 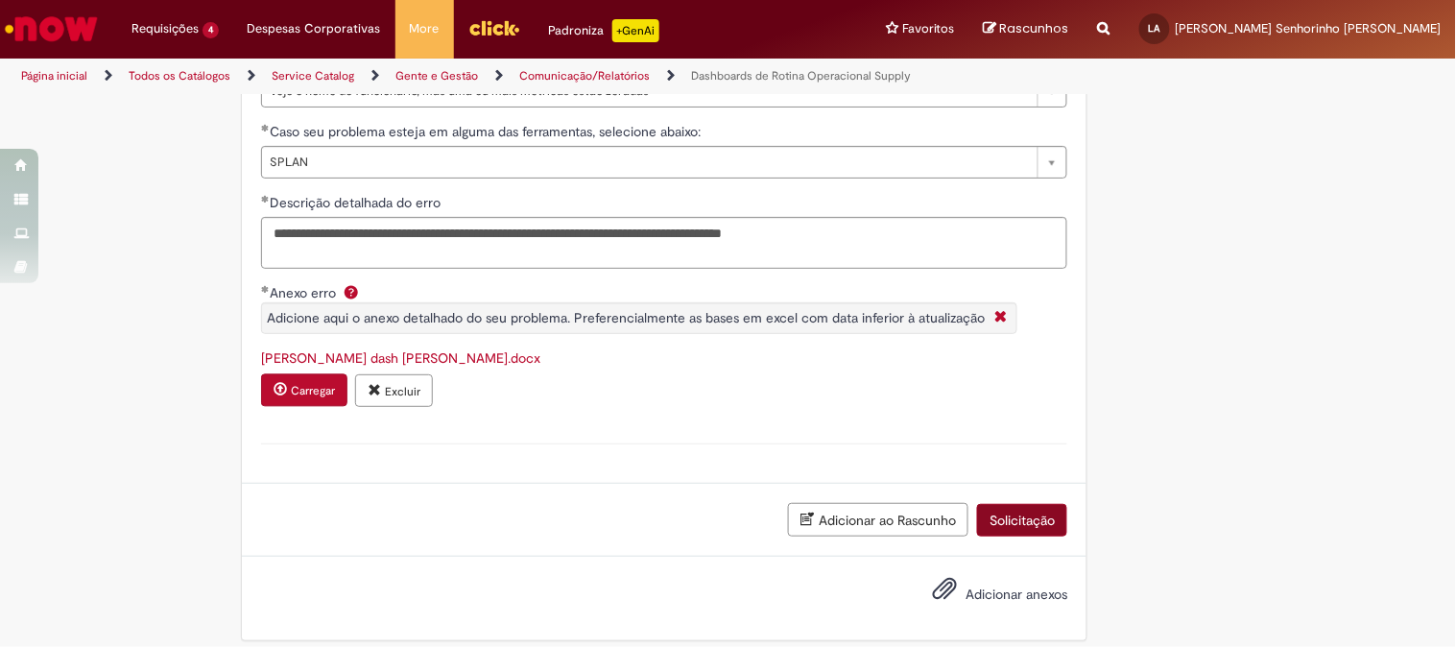 I want to click on a: Download de splan dash Jean.docx, so click(x=400, y=358).